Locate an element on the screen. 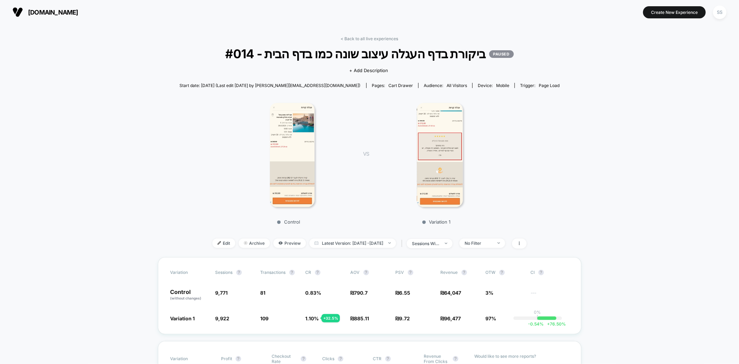 Image resolution: width=739 pixels, height=364 pixels. div: + 32.5 % is located at coordinates (331, 318).